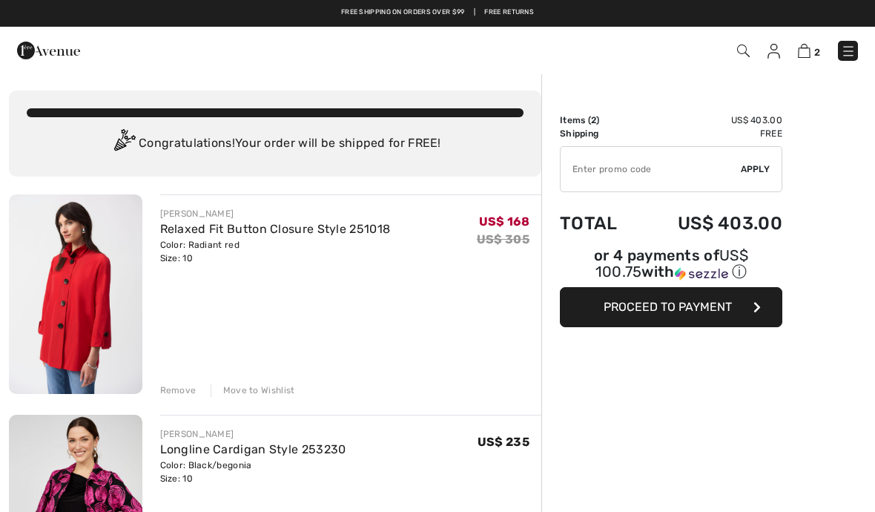 The width and height of the screenshot is (875, 512). Describe the element at coordinates (599, 120) in the screenshot. I see `td: Items ( )` at that location.